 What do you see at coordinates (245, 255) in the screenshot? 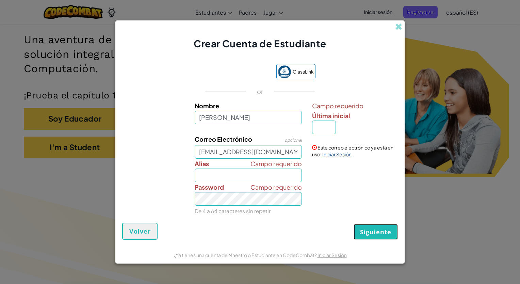
I see `span: ¿Ya tienes una cuenta de Maestro o Estudiante en CodeCombat?` at bounding box center [245, 255].